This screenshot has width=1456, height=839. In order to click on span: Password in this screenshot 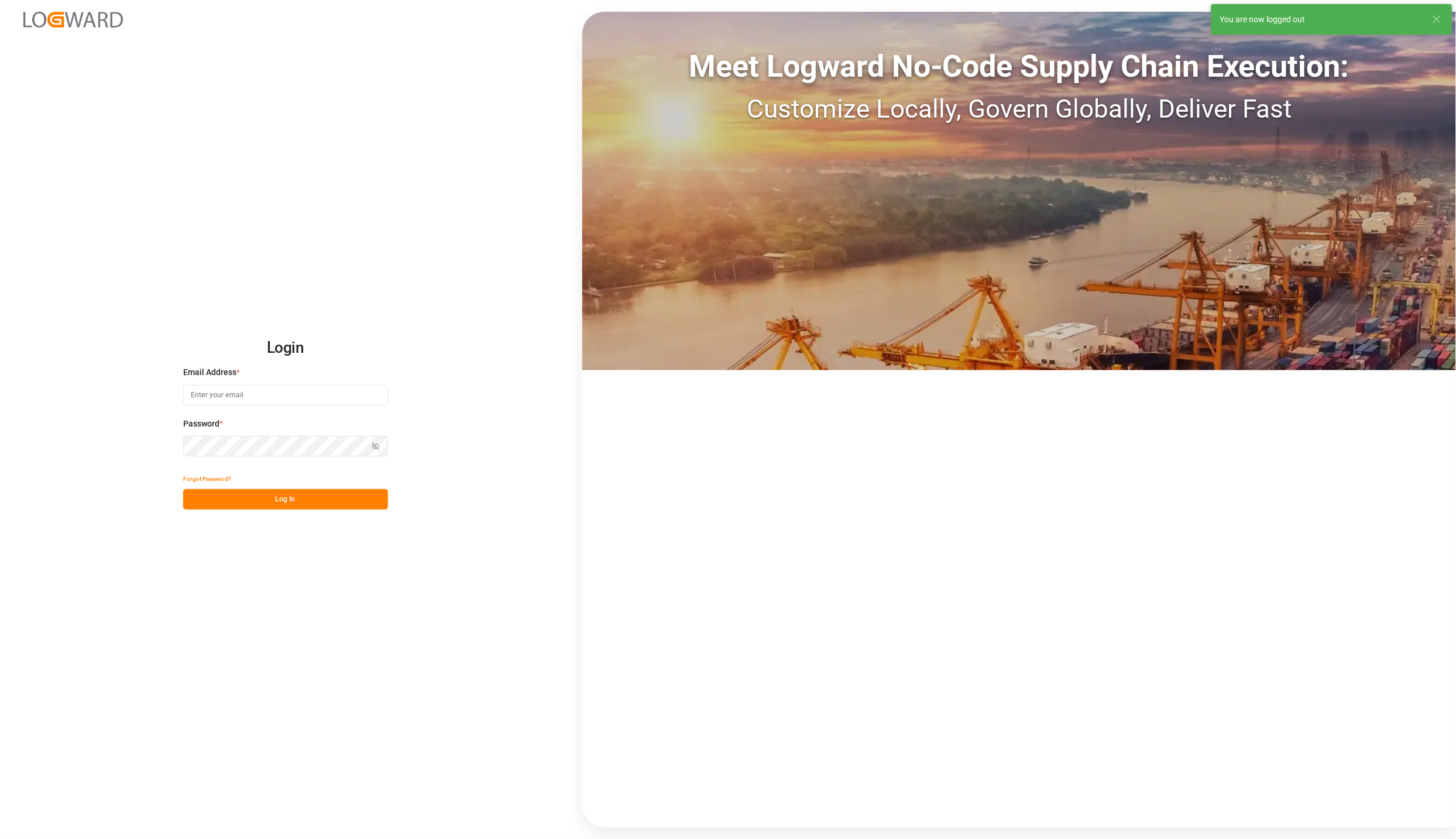, I will do `click(201, 423)`.